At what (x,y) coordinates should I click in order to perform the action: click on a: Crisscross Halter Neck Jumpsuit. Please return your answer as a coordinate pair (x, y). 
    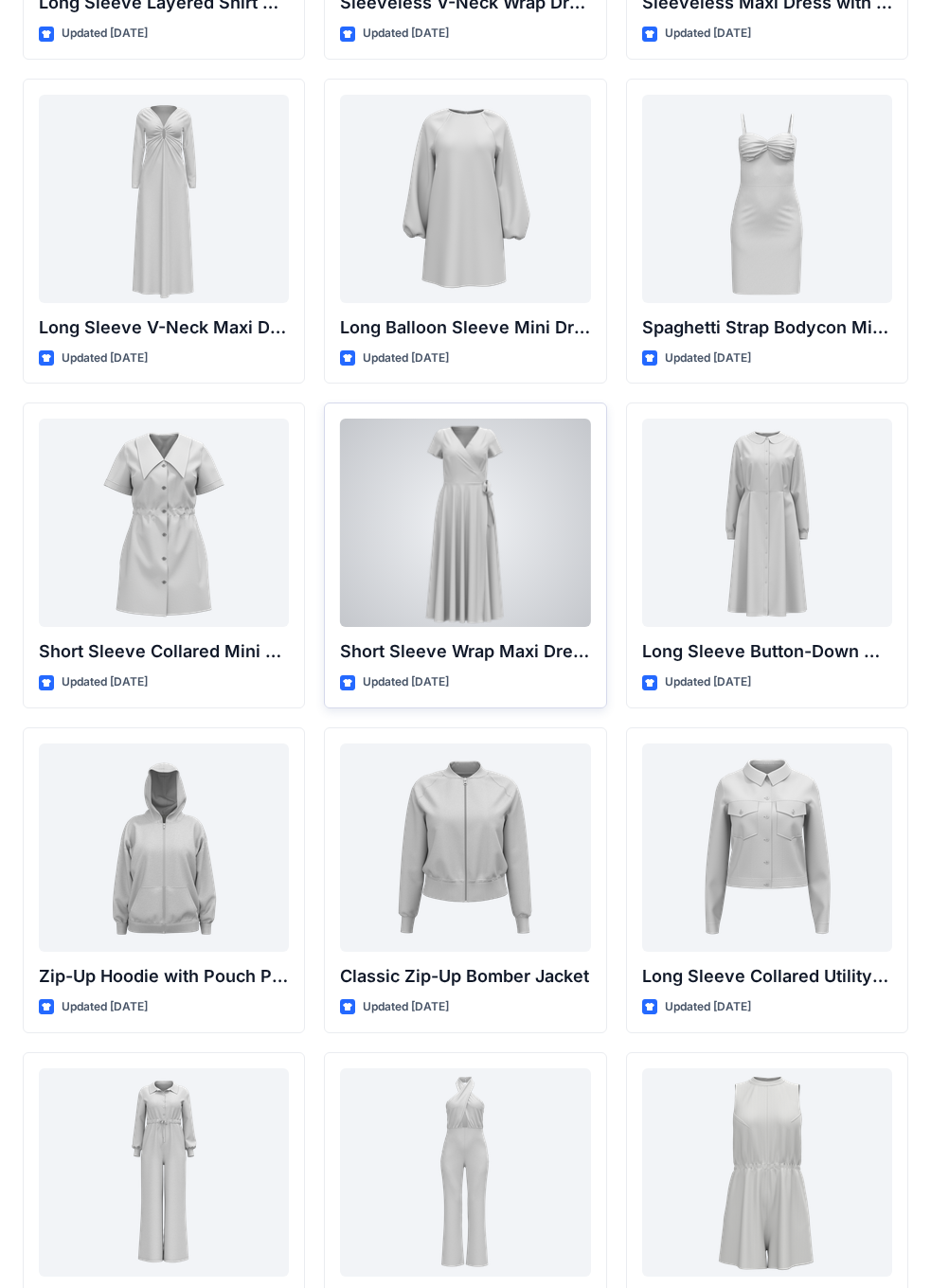
    Looking at the image, I should click on (465, 1172).